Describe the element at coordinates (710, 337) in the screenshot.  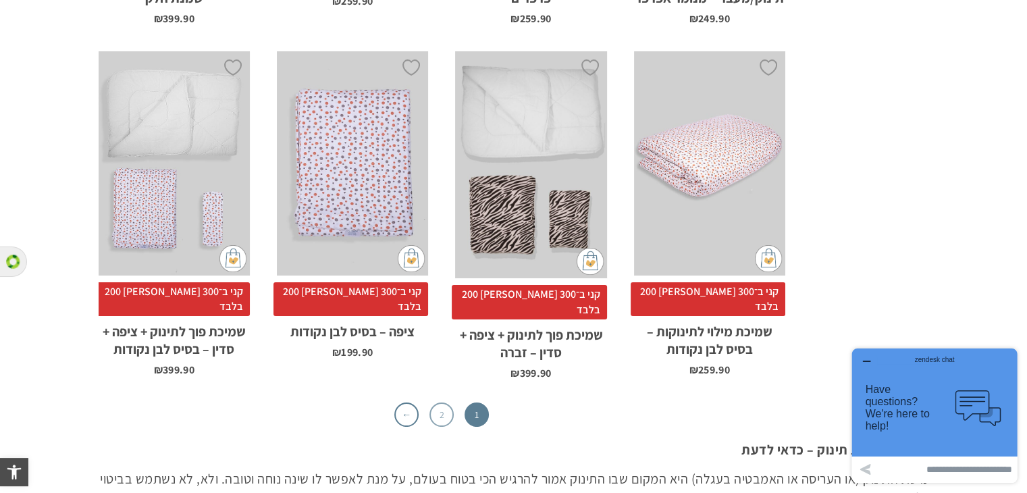
I see `h2: שמיכת מילוי לתינוקות – בסיס לבן נקודות` at that location.